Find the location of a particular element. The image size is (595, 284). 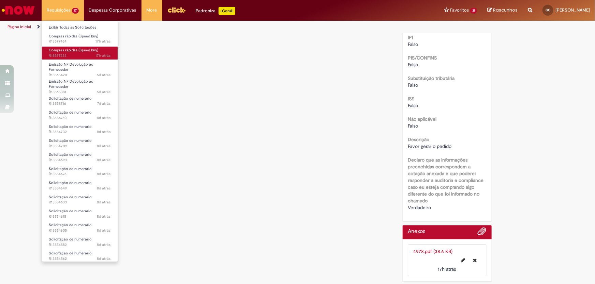

time: 22/09/2025 11:47:00 is located at coordinates (104, 132).